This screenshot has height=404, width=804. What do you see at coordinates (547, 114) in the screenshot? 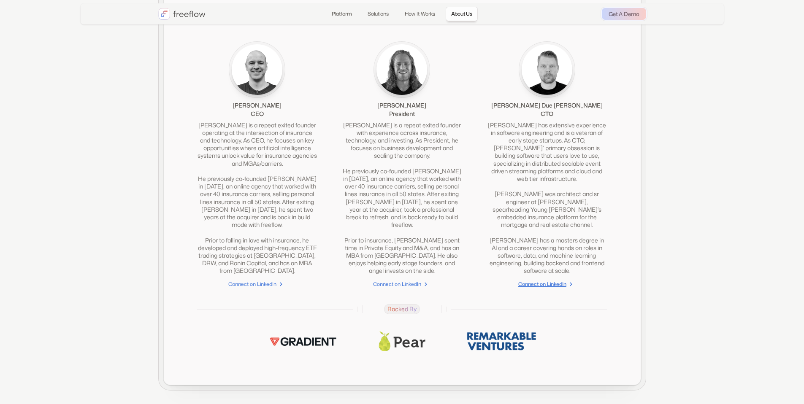
I see `div: CTO` at bounding box center [547, 114].